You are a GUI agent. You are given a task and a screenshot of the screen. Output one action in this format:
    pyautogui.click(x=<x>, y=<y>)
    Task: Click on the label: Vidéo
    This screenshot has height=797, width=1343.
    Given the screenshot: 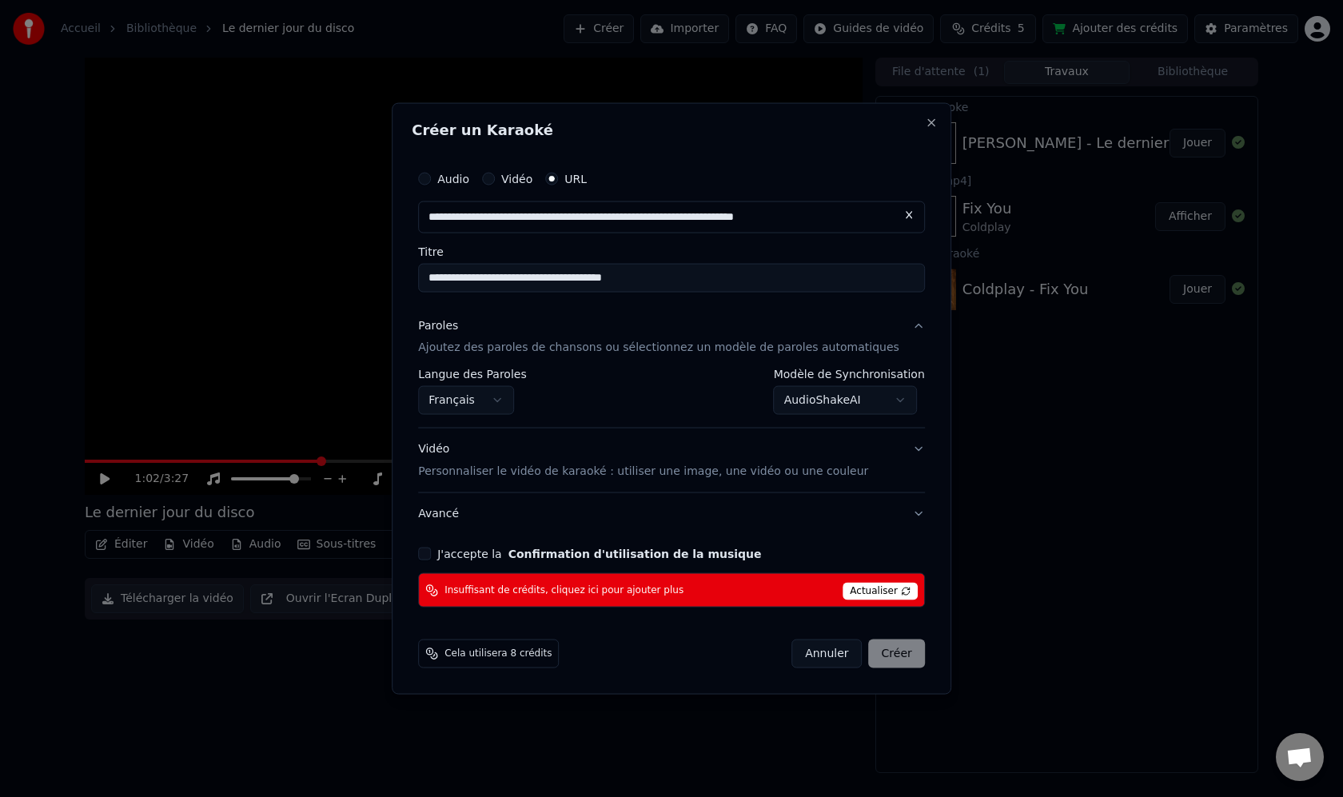 What is the action you would take?
    pyautogui.click(x=516, y=178)
    